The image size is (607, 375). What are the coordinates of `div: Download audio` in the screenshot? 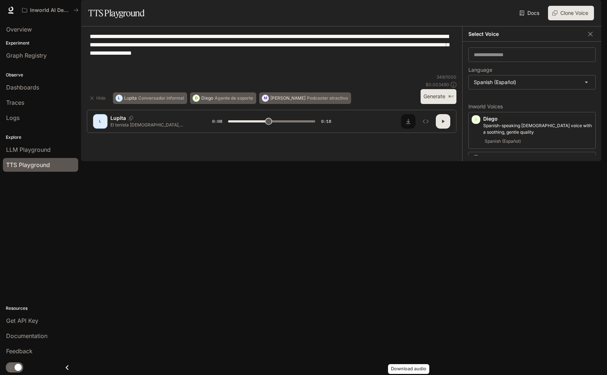 It's located at (409, 368).